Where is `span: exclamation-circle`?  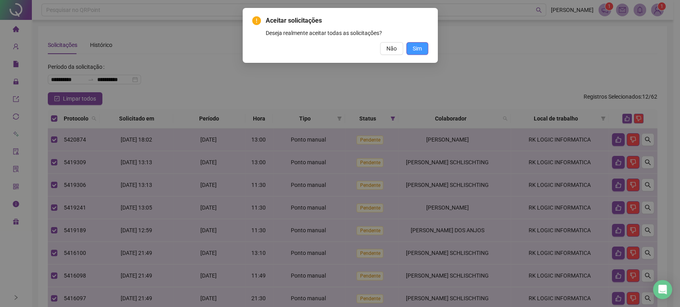
span: exclamation-circle is located at coordinates (256, 21).